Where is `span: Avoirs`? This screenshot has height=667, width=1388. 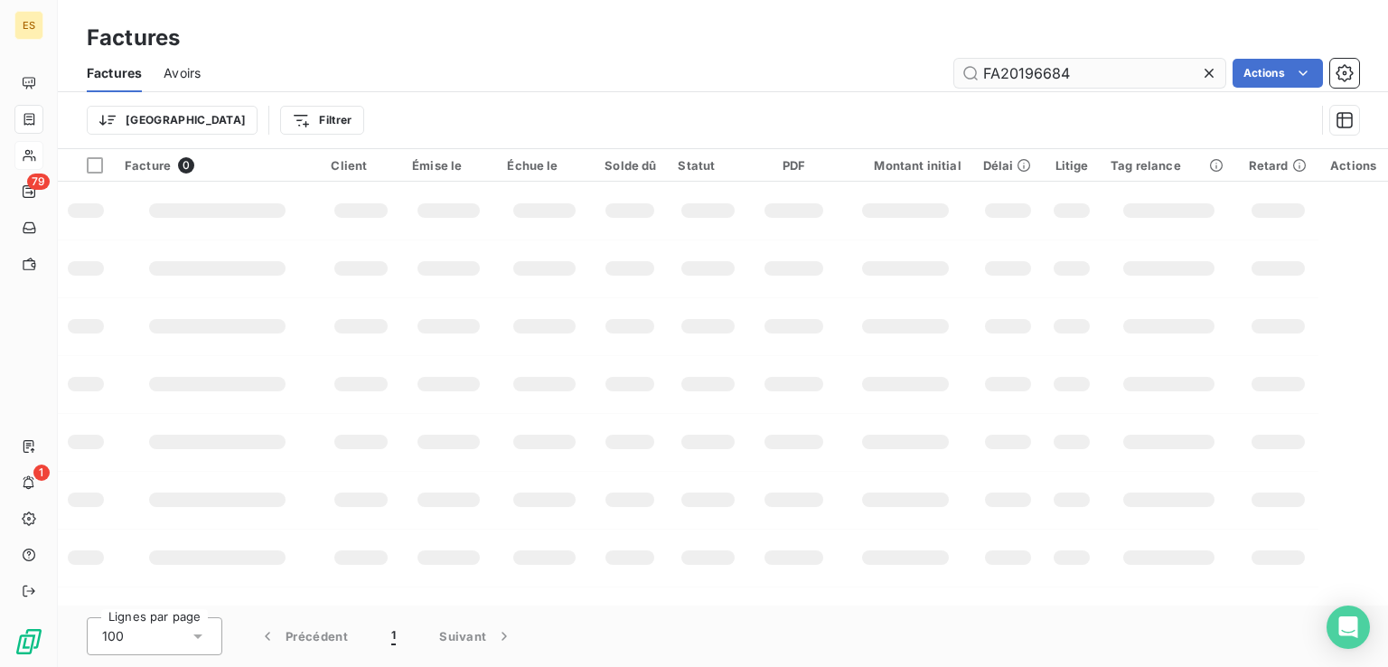
span: Avoirs is located at coordinates (182, 73).